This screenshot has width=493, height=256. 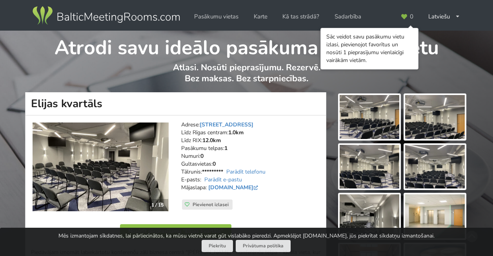 What do you see at coordinates (106, 16) in the screenshot?
I see `img: Baltic Meeting Rooms` at bounding box center [106, 16].